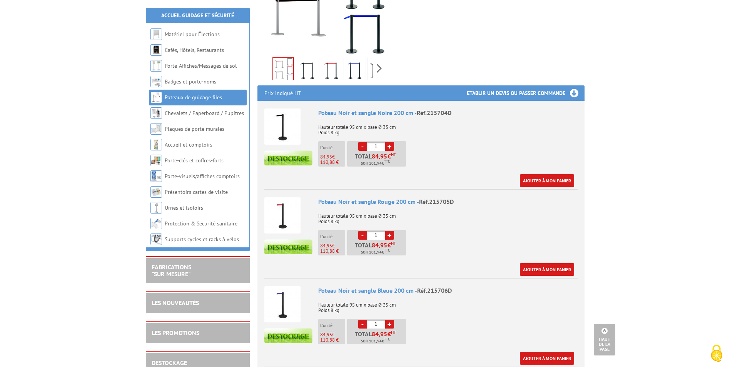  Describe the element at coordinates (448, 113) in the screenshot. I see `div: Poteau Noir et sangle Noire 200 cm -` at that location.